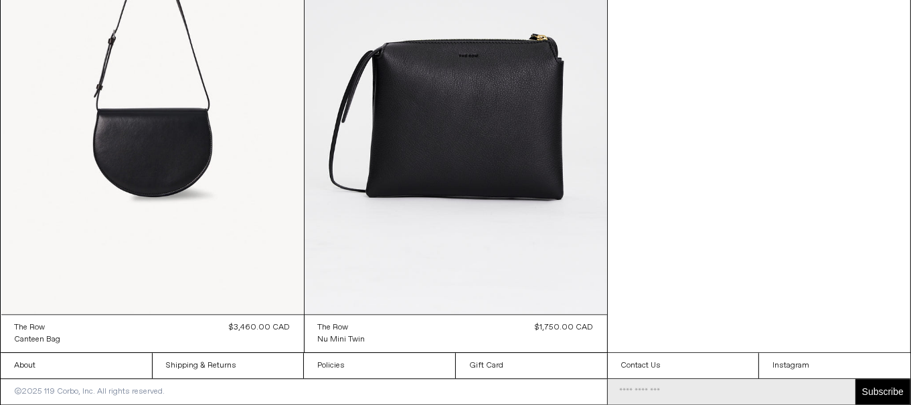 The height and width of the screenshot is (405, 911). What do you see at coordinates (37, 340) in the screenshot?
I see `div: Canteen Bag` at bounding box center [37, 340].